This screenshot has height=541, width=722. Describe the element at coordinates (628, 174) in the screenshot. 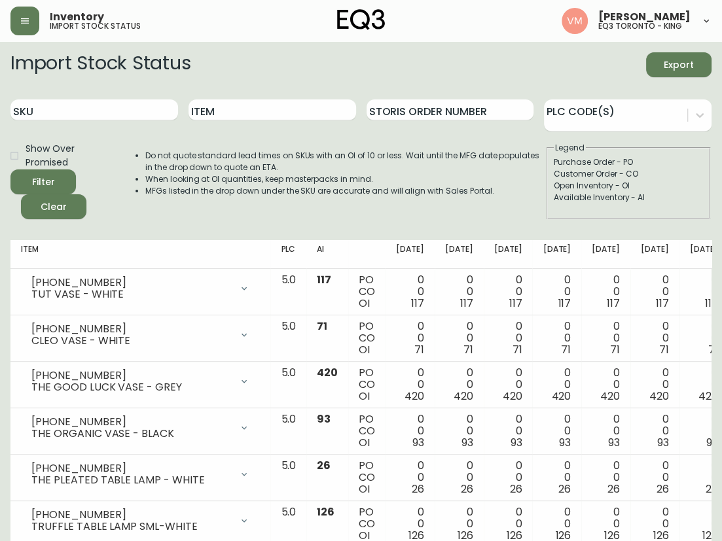

I see `div: Customer Order - CO` at that location.